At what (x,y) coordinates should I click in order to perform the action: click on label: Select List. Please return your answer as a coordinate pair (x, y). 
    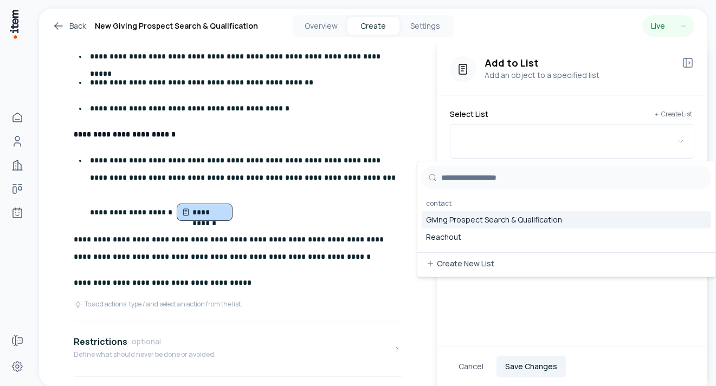
    Looking at the image, I should click on (469, 114).